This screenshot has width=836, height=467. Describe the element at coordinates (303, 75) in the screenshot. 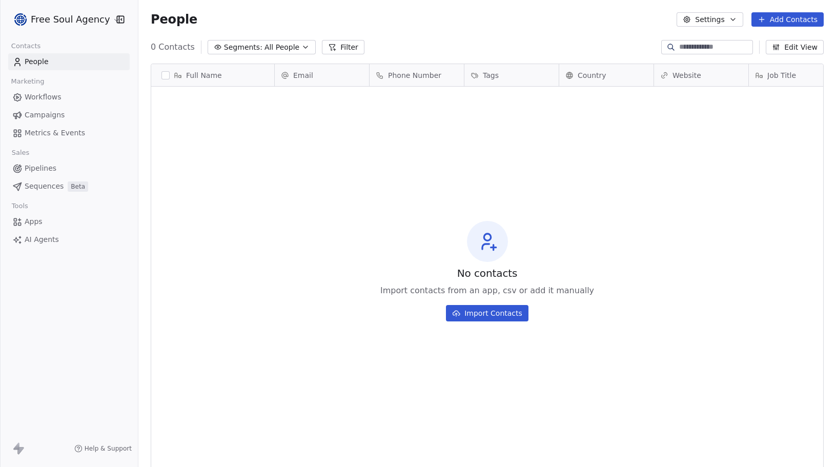

I see `span: Email` at that location.